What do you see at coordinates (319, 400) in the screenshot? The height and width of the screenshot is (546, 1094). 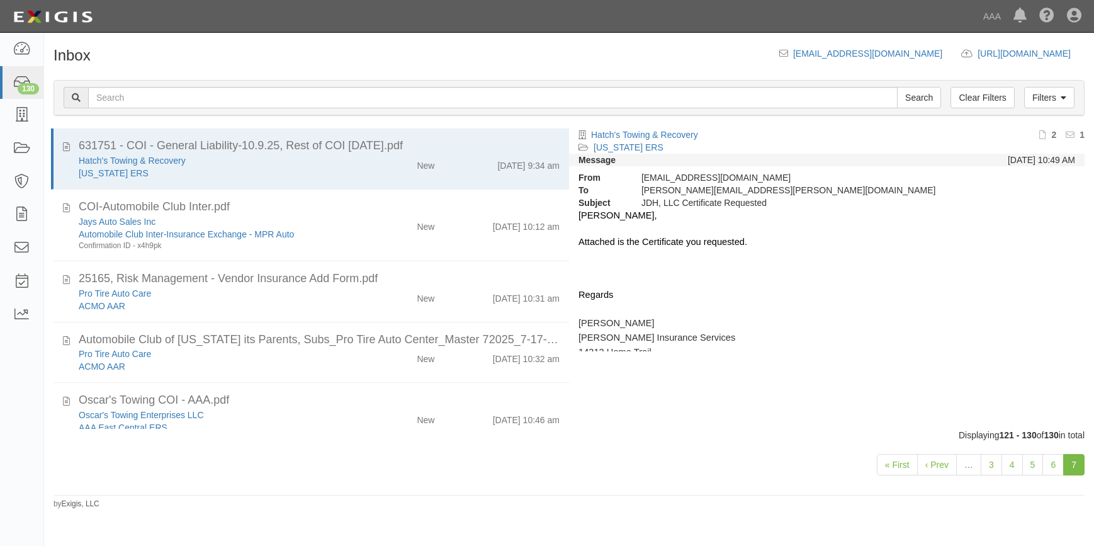 I see `div: Oscar's Towing COI - AAA.pdf` at bounding box center [319, 400].